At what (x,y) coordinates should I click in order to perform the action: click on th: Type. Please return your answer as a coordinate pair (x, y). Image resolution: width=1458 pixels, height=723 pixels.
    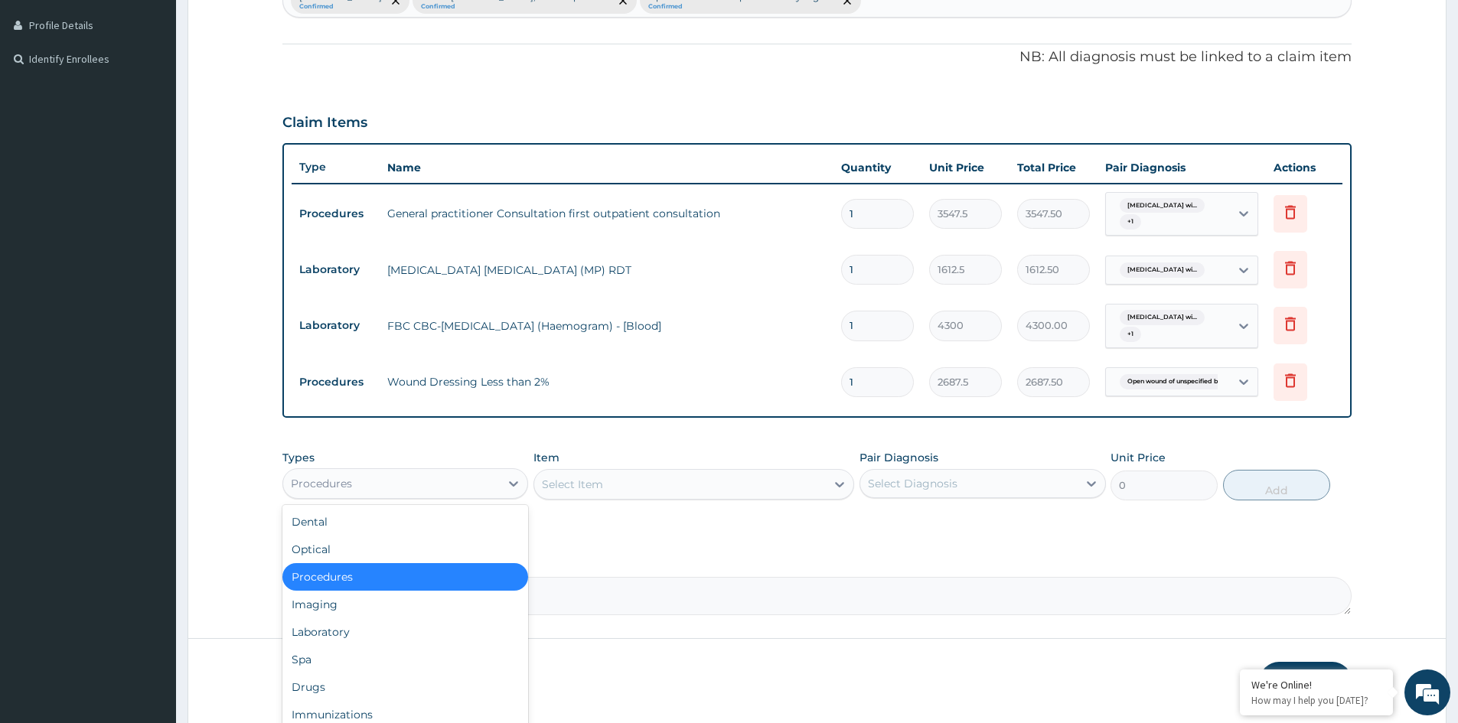
    Looking at the image, I should click on (335, 167).